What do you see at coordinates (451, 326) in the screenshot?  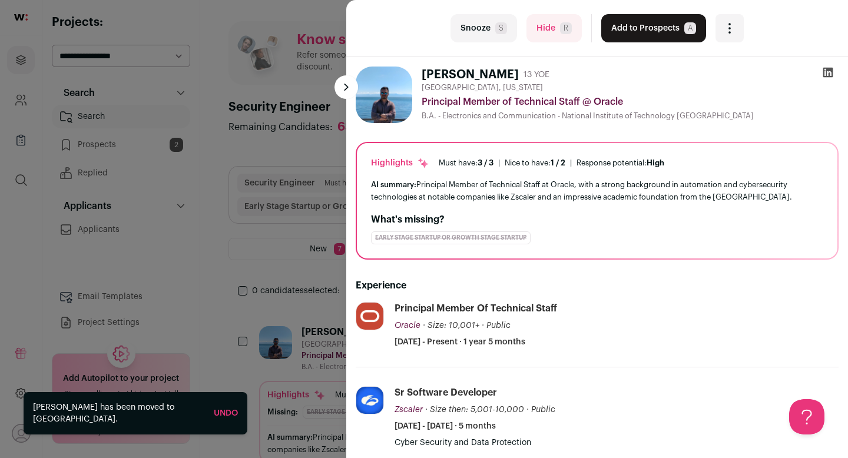 I see `span: · Size: 10,001+` at bounding box center [451, 326].